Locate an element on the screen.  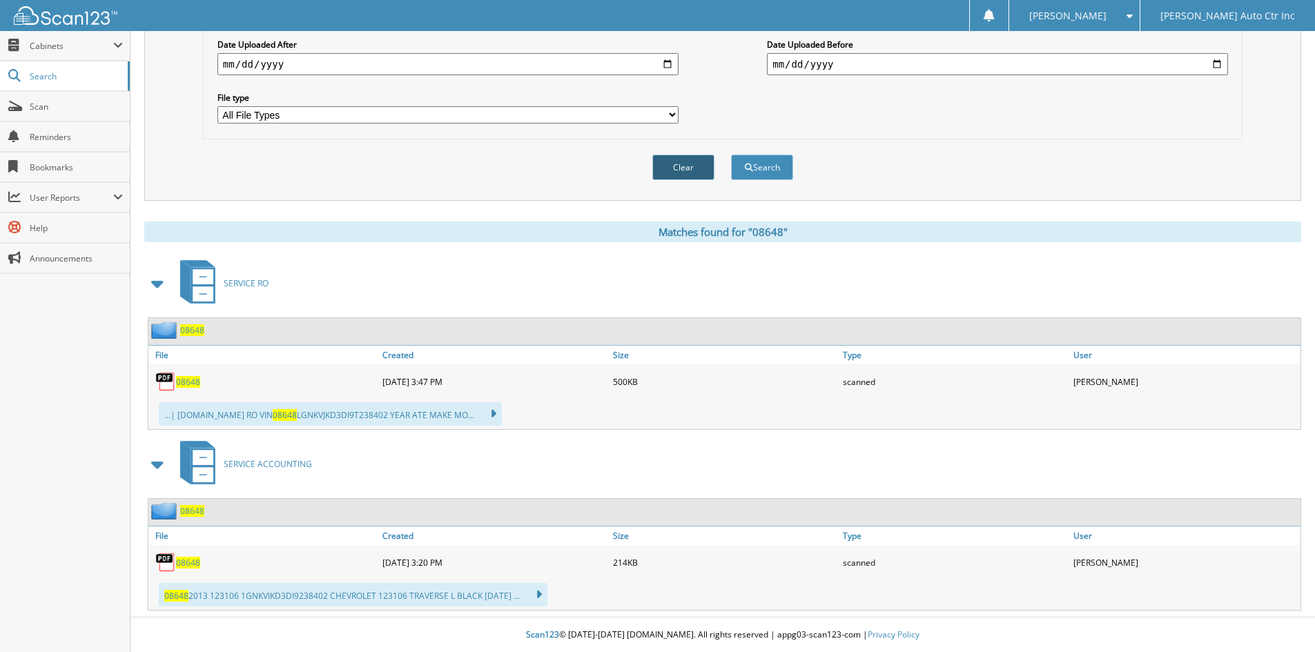
input: start is located at coordinates (448, 64).